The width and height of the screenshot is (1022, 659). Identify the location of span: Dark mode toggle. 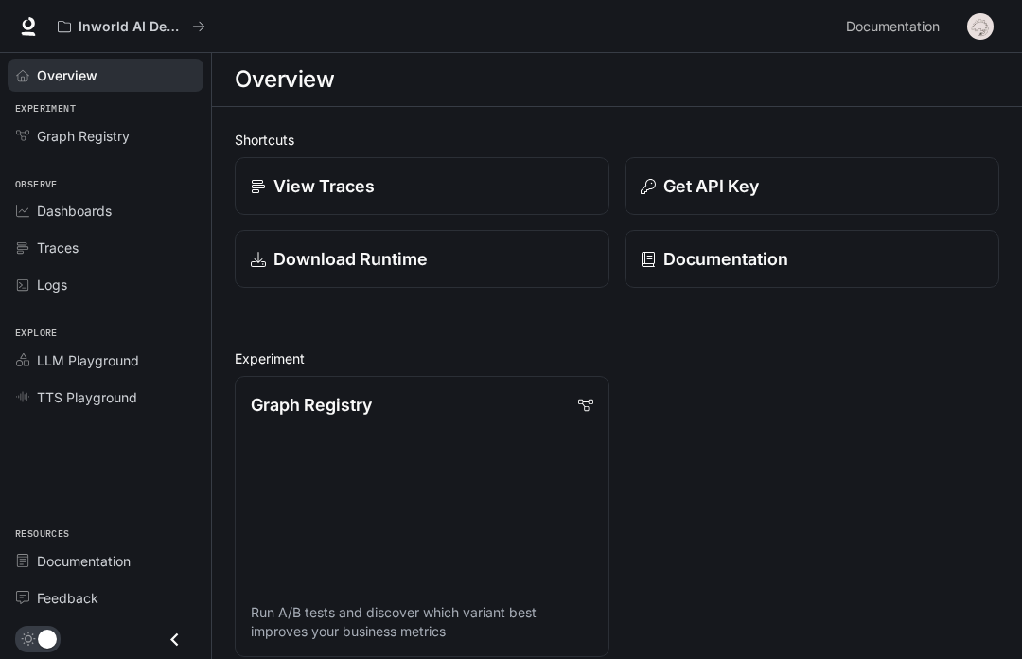
(47, 638).